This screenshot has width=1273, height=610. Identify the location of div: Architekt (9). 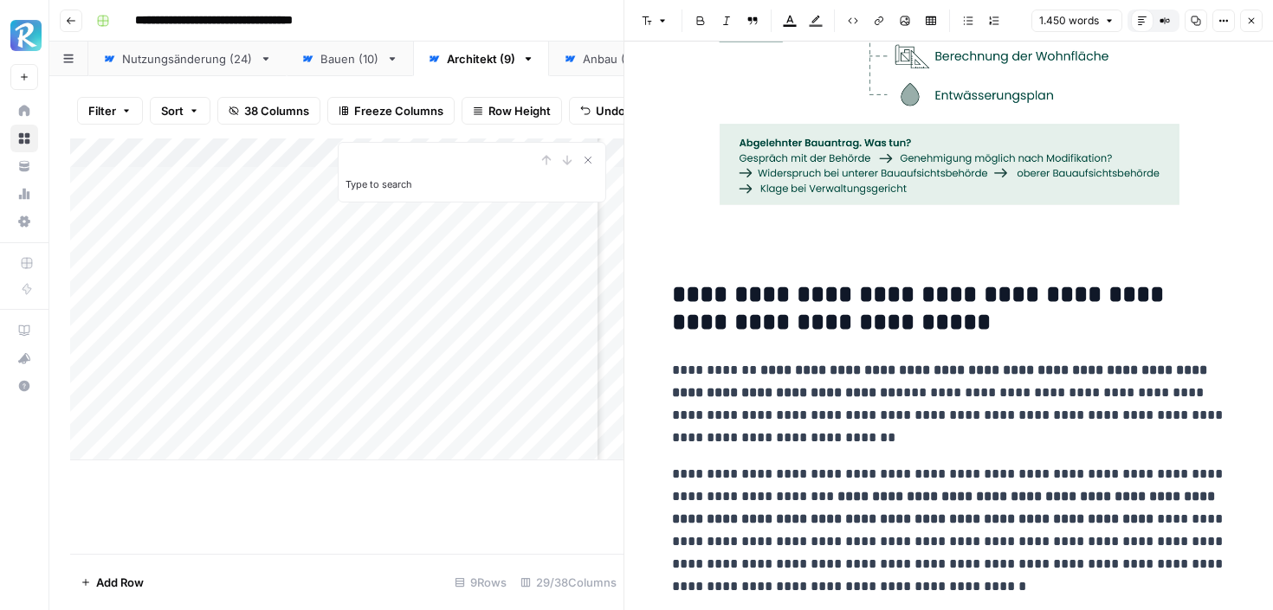
(480, 59).